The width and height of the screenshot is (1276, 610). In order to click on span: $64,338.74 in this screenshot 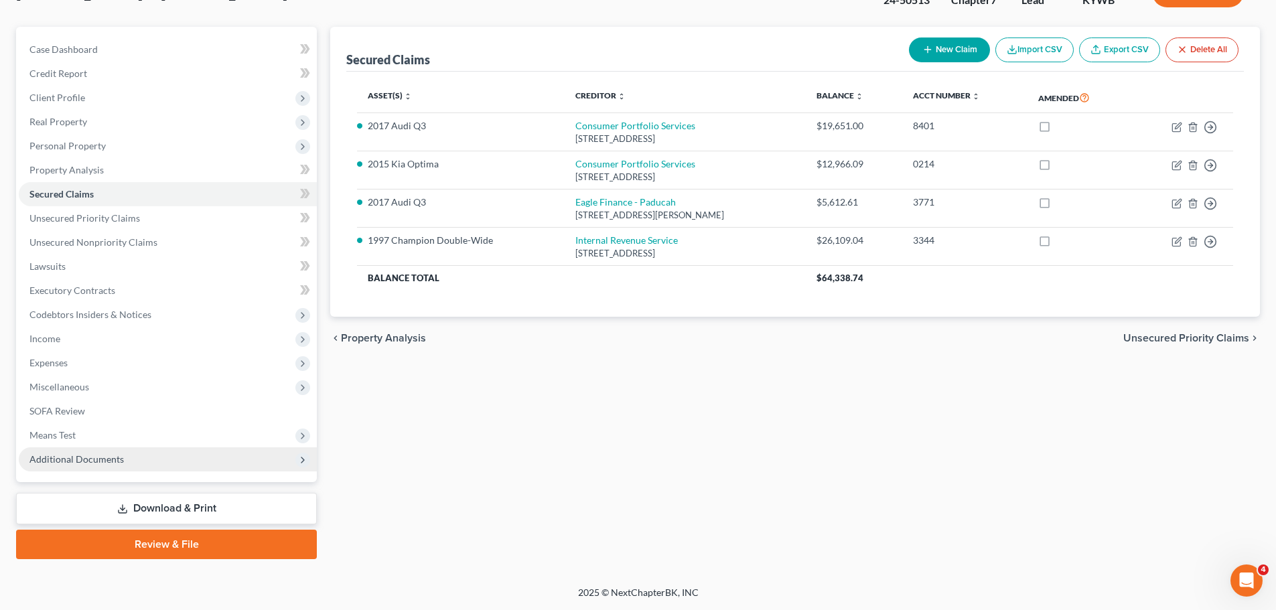, I will do `click(840, 278)`.